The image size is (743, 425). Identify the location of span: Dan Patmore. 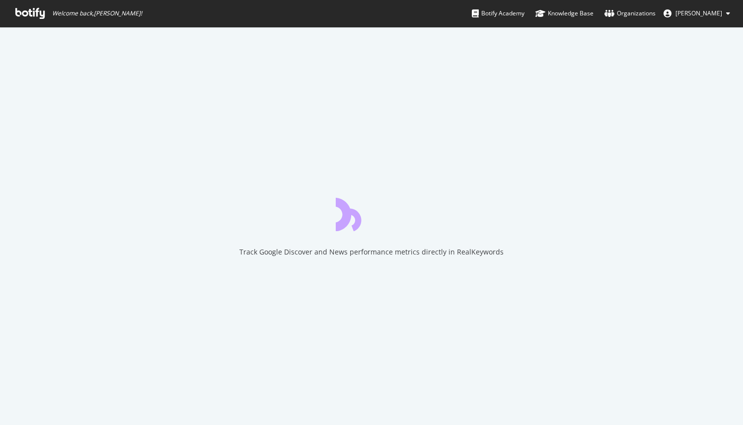
(699, 13).